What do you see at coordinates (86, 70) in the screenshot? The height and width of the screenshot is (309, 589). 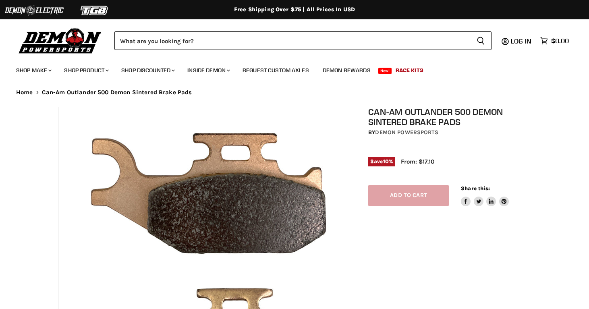 I see `a: Shop Product` at bounding box center [86, 70].